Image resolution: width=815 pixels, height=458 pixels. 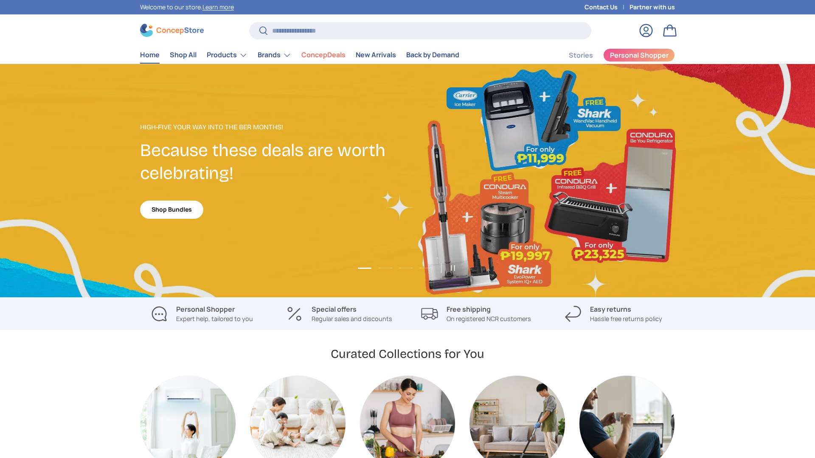 I want to click on a: Back by Demand, so click(x=433, y=55).